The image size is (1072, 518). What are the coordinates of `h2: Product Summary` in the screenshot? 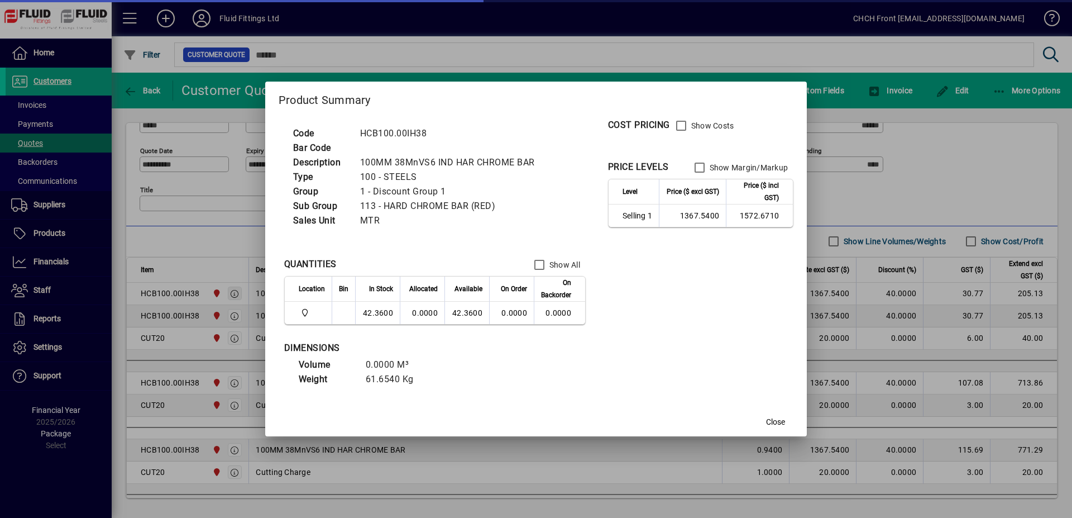 It's located at (536, 98).